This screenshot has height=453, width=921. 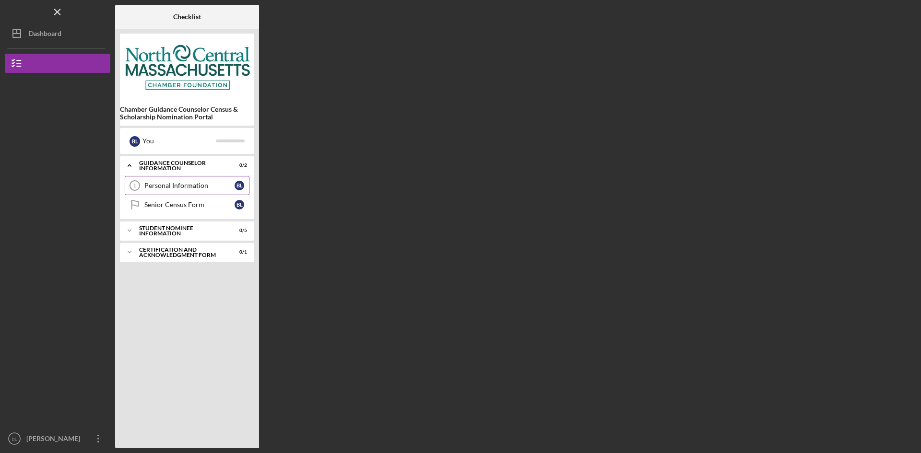 What do you see at coordinates (187, 205) in the screenshot?
I see `a: Senior Census FormBL` at bounding box center [187, 205].